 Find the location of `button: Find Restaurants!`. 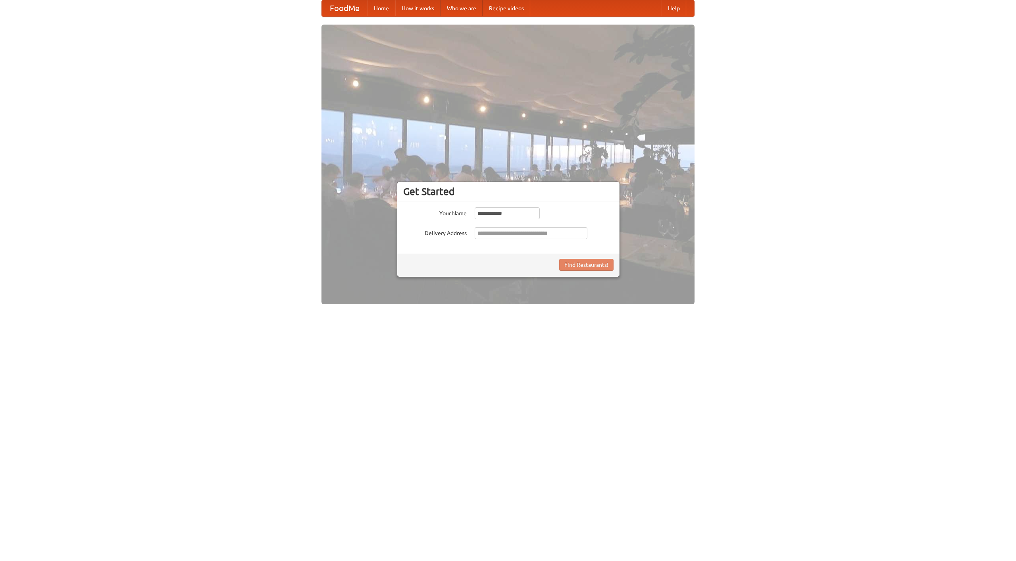

button: Find Restaurants! is located at coordinates (586, 265).